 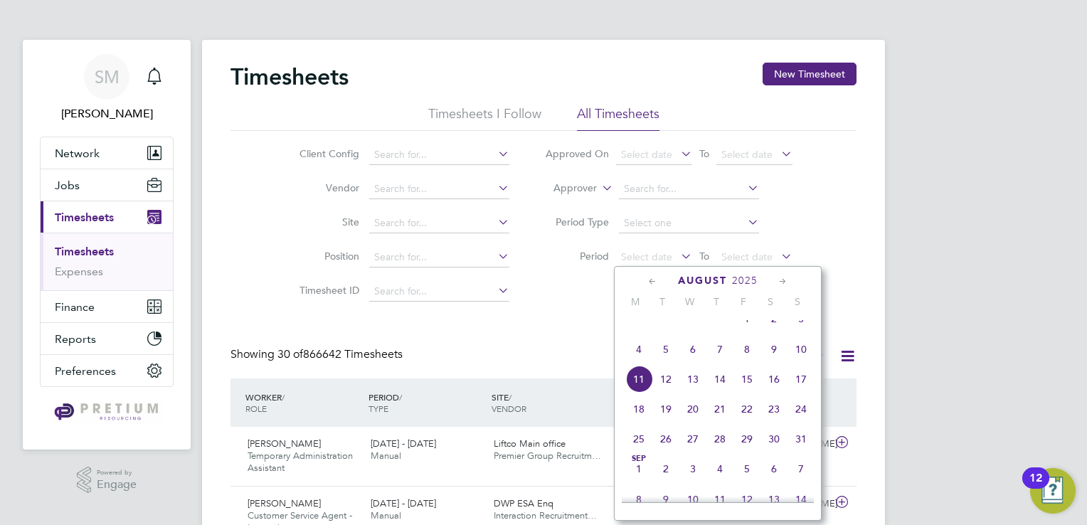 What do you see at coordinates (79, 271) in the screenshot?
I see `a: Expenses` at bounding box center [79, 271].